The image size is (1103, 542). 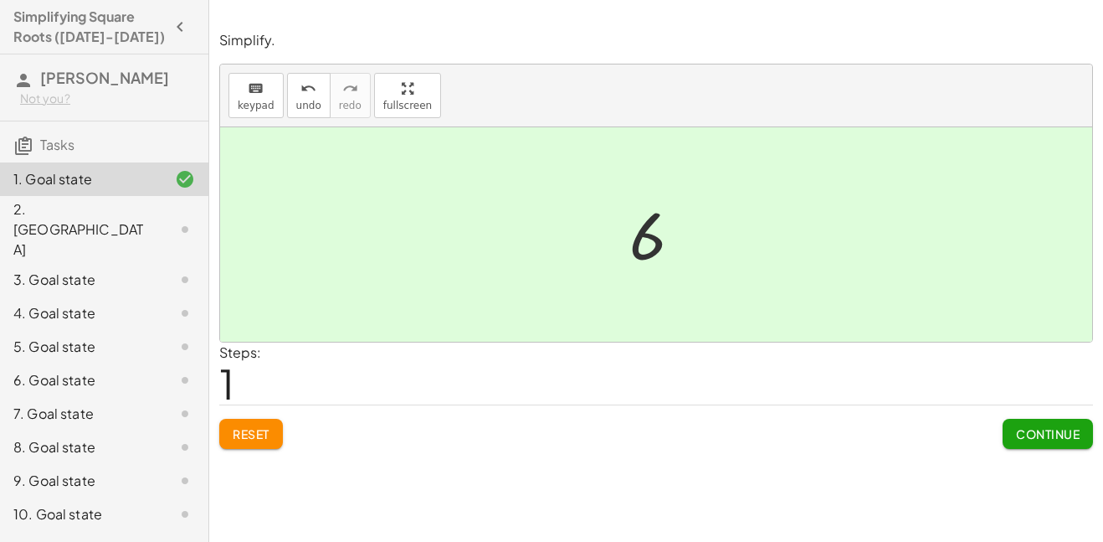 I want to click on span: redo, so click(x=350, y=105).